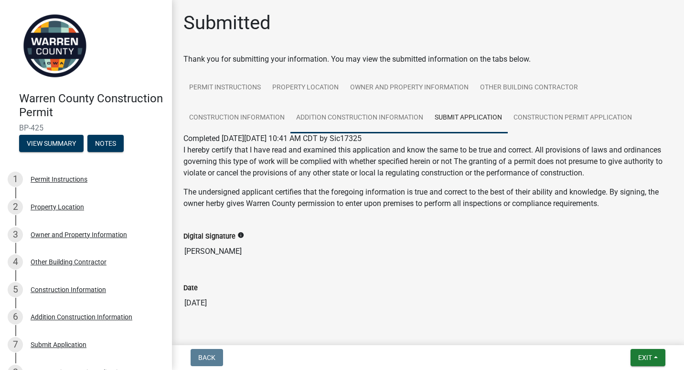 This screenshot has width=684, height=370. I want to click on div: Thank you for submitting your information. You may view the submitted information on the tabs below., so click(428, 59).